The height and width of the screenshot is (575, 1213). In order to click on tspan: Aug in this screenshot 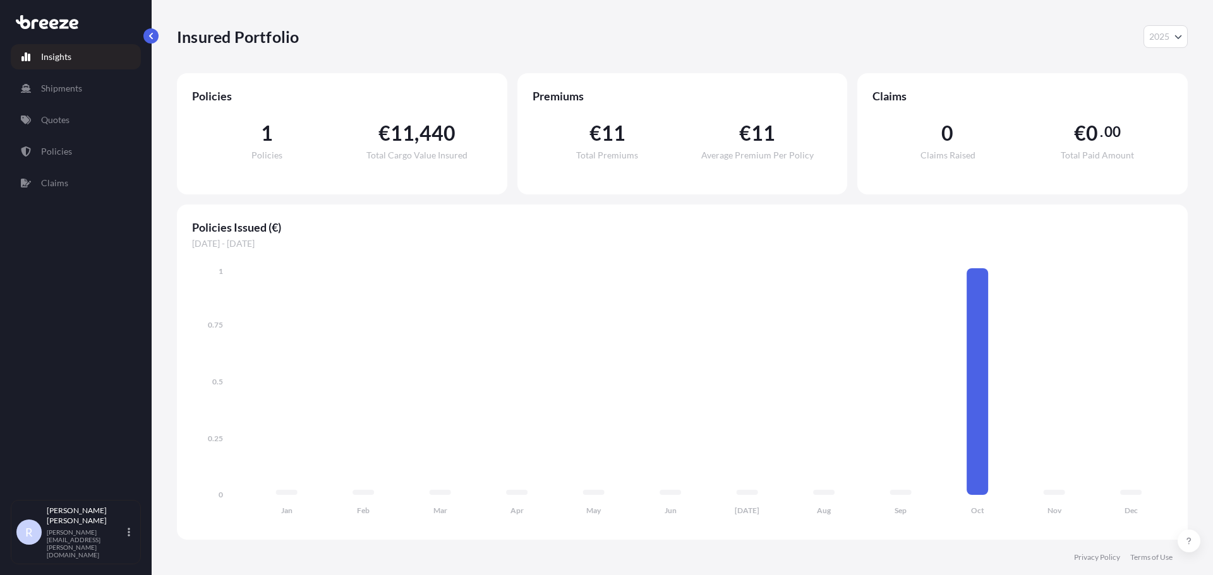, I will do `click(824, 510)`.